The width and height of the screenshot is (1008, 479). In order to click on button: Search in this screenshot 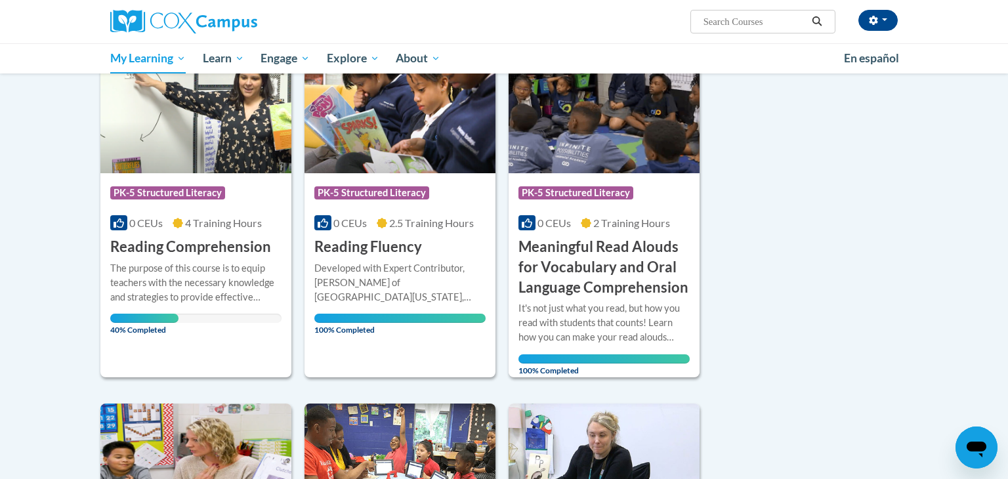, I will do `click(817, 22)`.